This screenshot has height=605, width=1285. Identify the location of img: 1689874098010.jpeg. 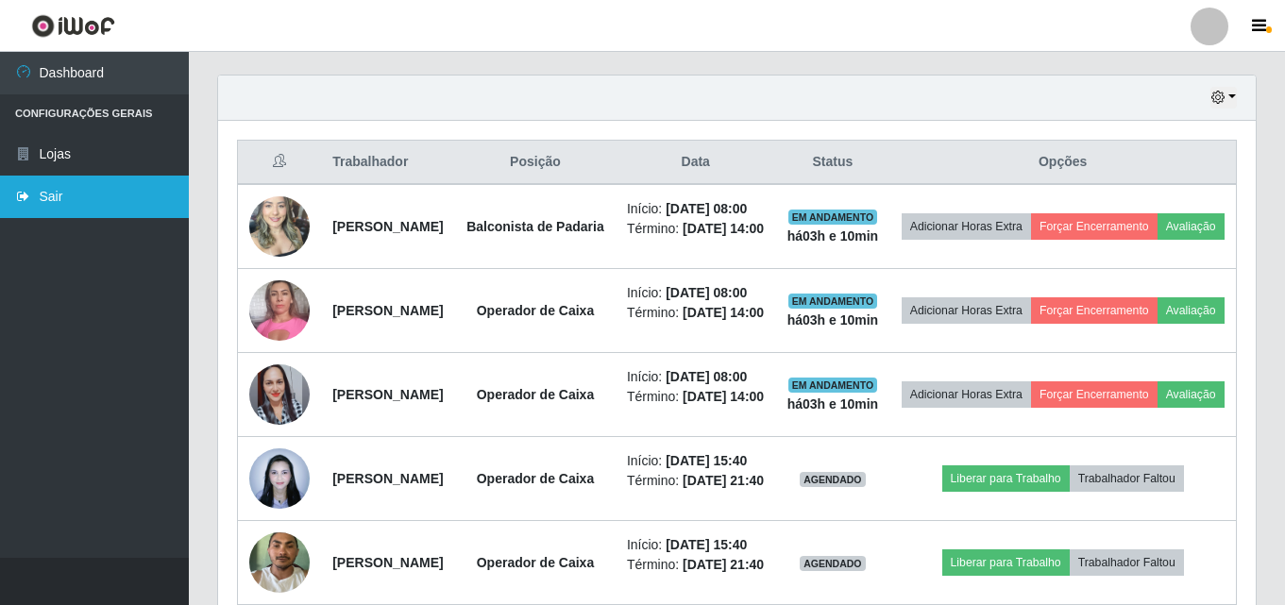
(280, 395).